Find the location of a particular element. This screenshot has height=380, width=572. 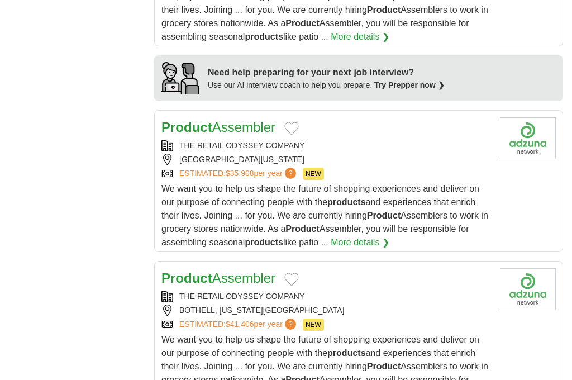

a: ESTIMATED:$41,406per year? is located at coordinates (239, 325).